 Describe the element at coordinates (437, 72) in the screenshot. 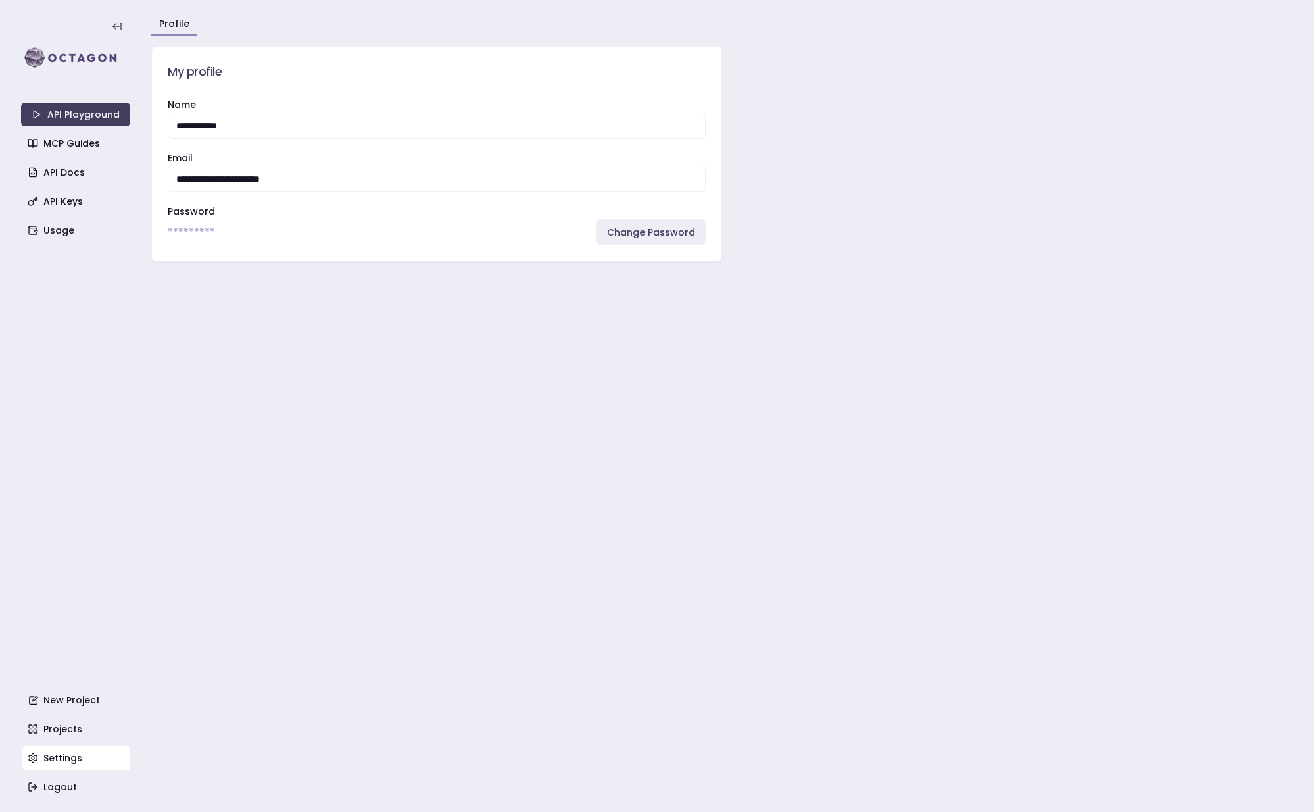

I see `h3: My profile` at that location.